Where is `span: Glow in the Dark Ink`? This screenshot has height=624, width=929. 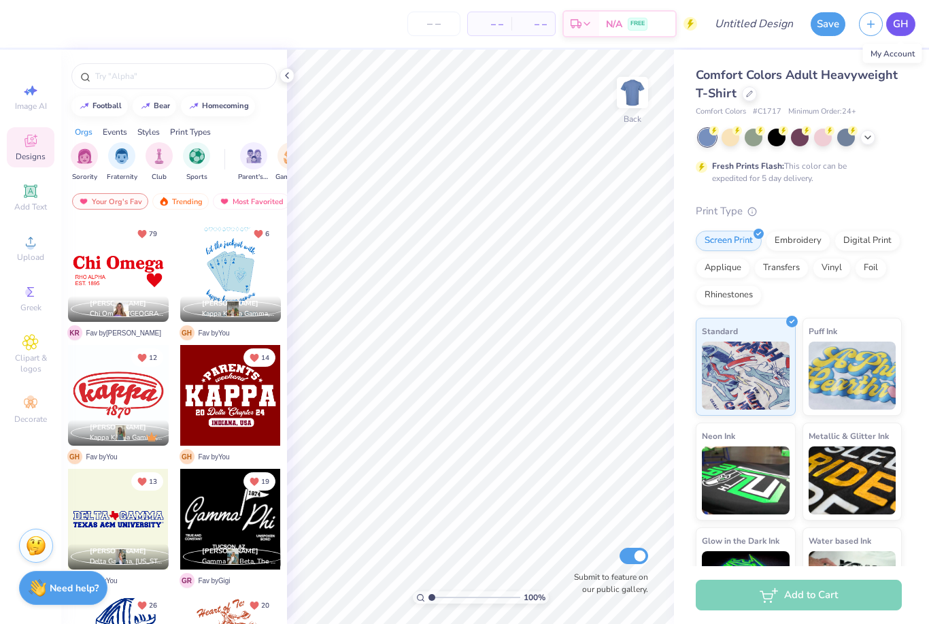
span: Glow in the Dark Ink is located at coordinates (741, 540).